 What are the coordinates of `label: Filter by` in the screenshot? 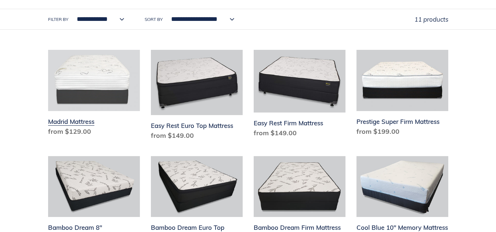 It's located at (58, 19).